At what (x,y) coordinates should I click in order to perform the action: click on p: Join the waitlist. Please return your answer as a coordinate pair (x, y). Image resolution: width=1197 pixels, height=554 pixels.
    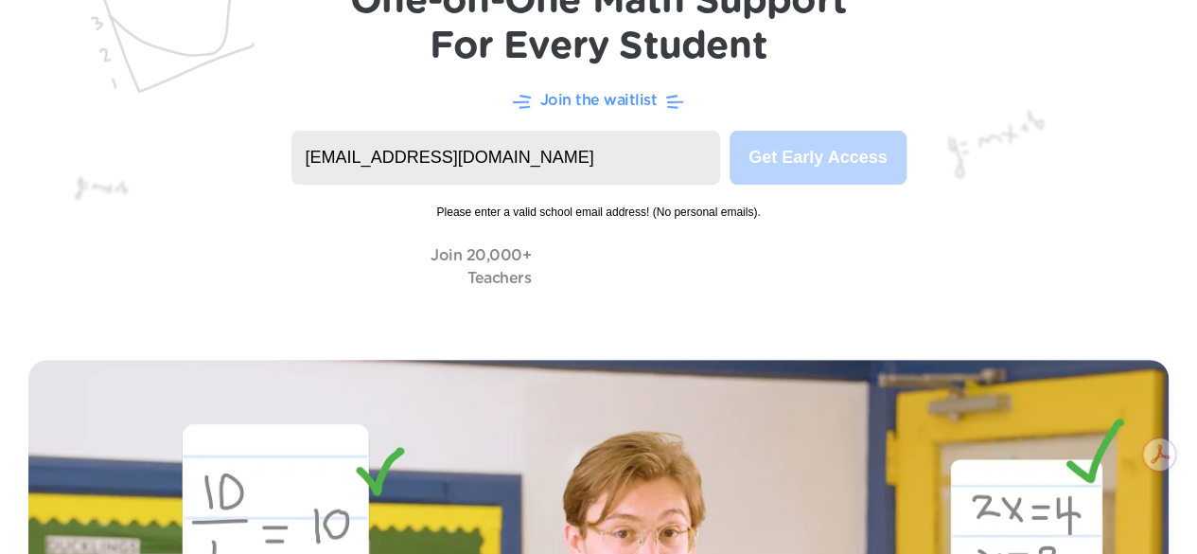
    Looking at the image, I should click on (599, 100).